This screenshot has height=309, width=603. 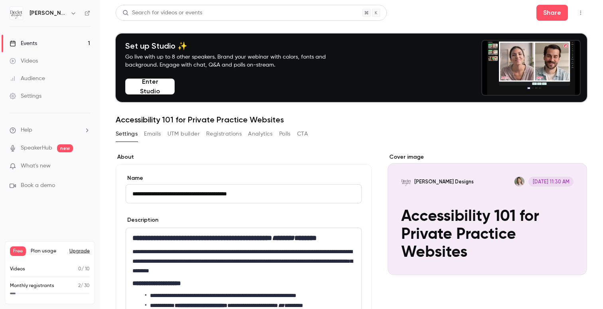 I want to click on span: Help, so click(x=26, y=130).